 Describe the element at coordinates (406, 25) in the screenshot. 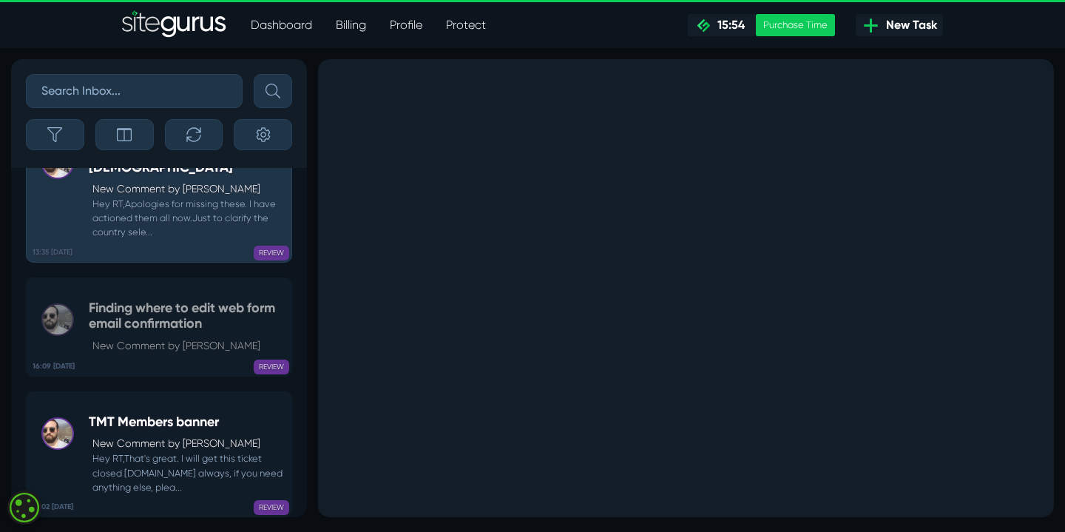

I see `a: Profile` at that location.